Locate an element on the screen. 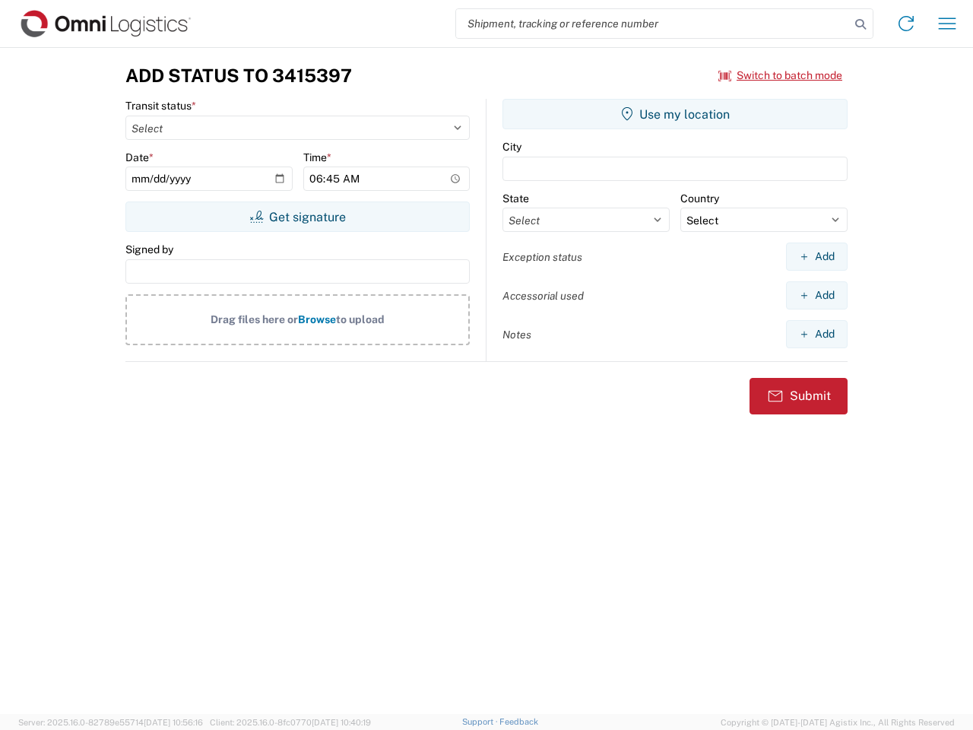 This screenshot has height=730, width=973. button: Get signature is located at coordinates (297, 217).